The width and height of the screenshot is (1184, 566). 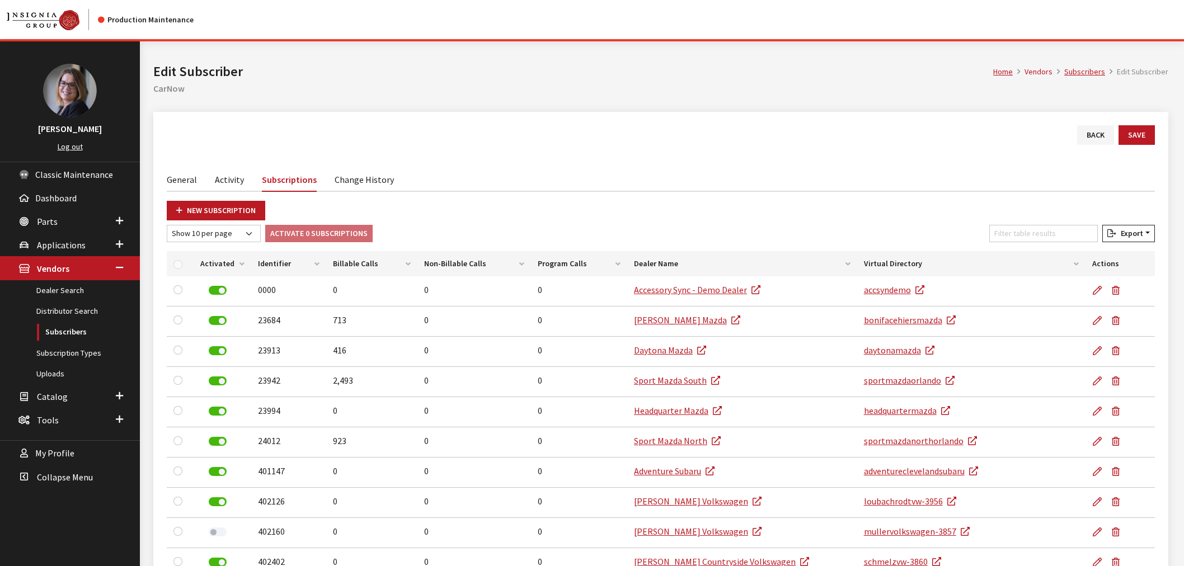 I want to click on button: Save, so click(x=1137, y=135).